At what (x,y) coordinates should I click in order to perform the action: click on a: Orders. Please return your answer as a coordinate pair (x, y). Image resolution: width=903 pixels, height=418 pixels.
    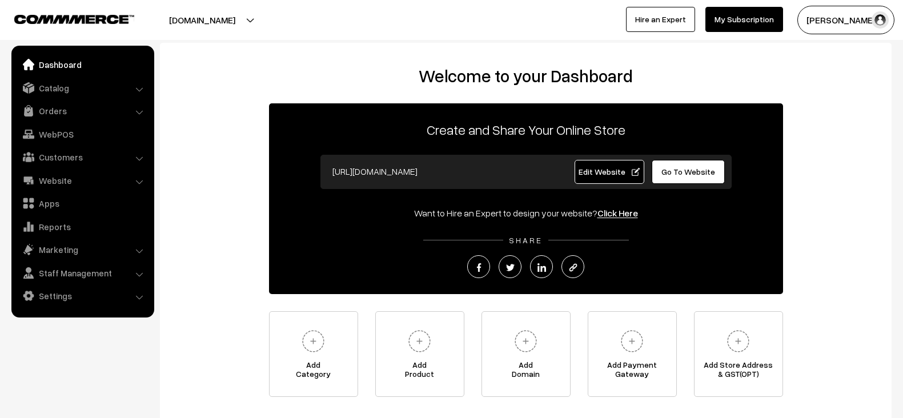
    Looking at the image, I should click on (82, 111).